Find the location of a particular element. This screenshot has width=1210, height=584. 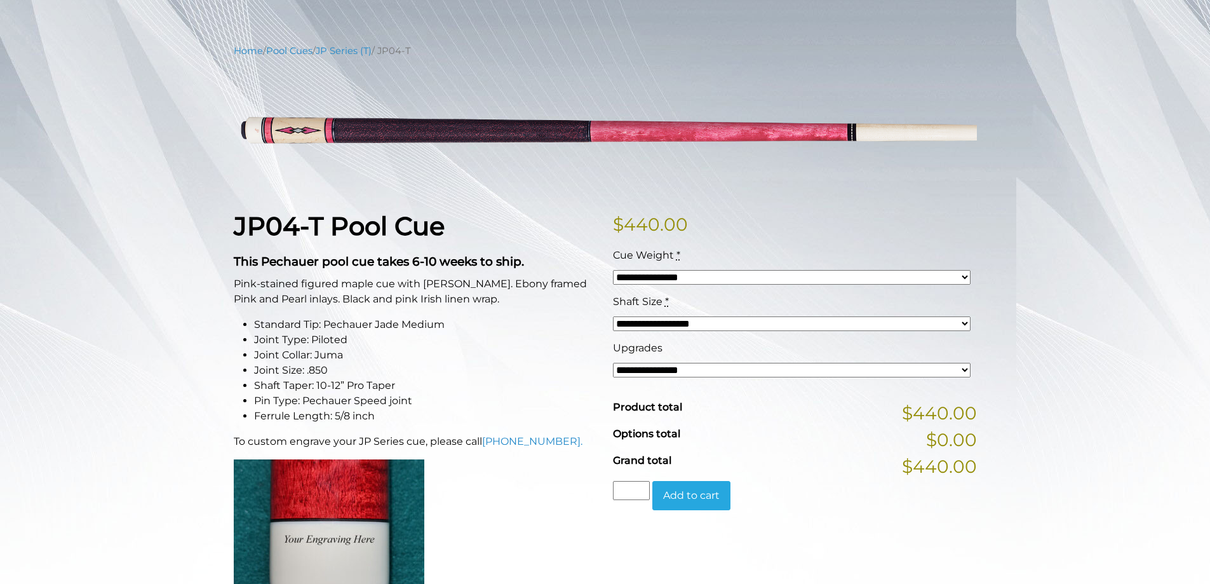

a: JP Series (T) is located at coordinates (344, 51).